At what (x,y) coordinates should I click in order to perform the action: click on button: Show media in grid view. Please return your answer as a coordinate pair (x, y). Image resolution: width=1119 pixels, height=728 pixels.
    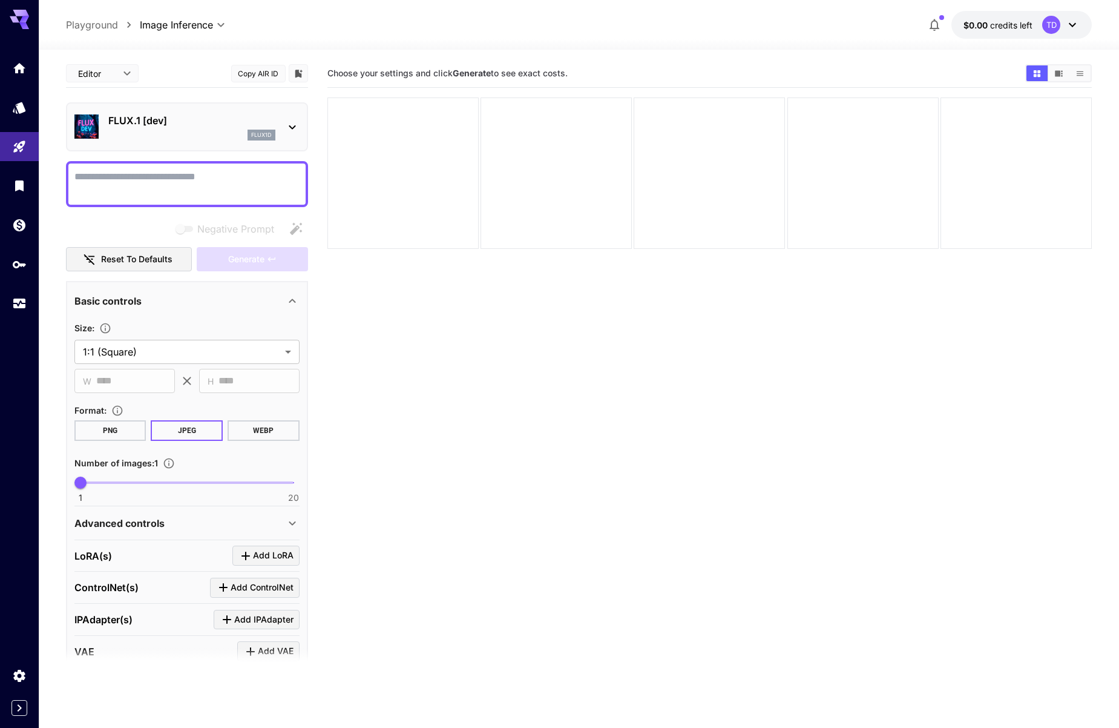
    Looking at the image, I should click on (1037, 73).